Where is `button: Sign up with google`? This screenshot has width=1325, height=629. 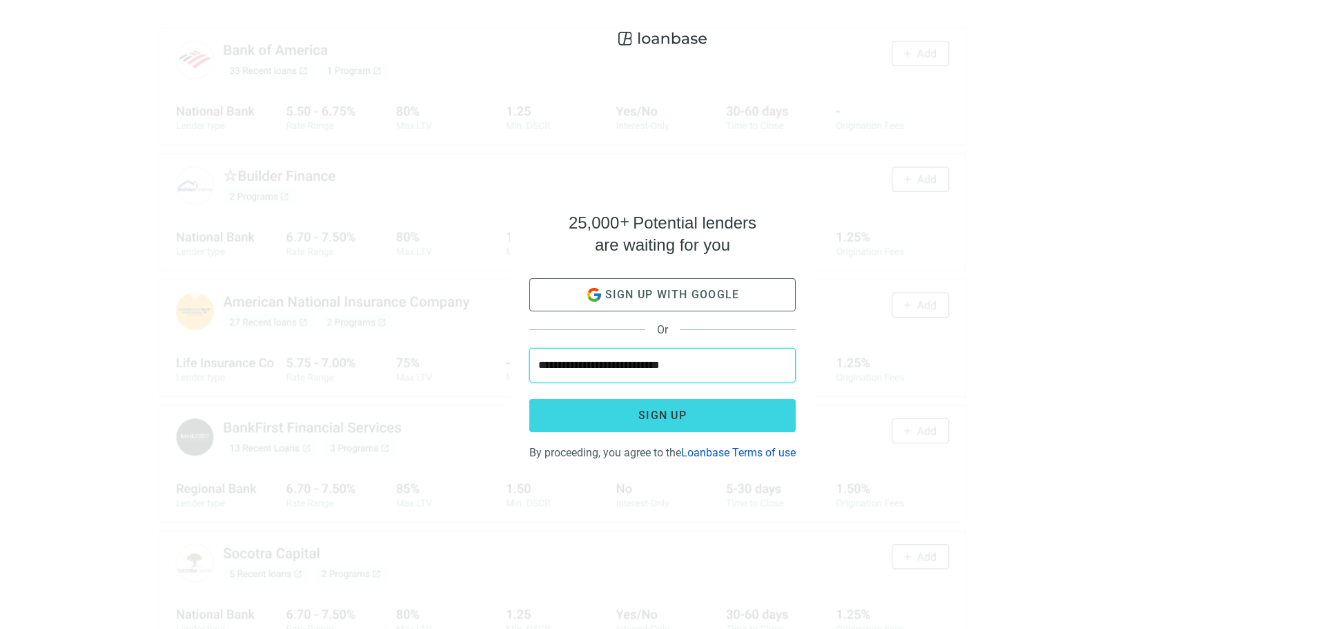 button: Sign up with google is located at coordinates (662, 295).